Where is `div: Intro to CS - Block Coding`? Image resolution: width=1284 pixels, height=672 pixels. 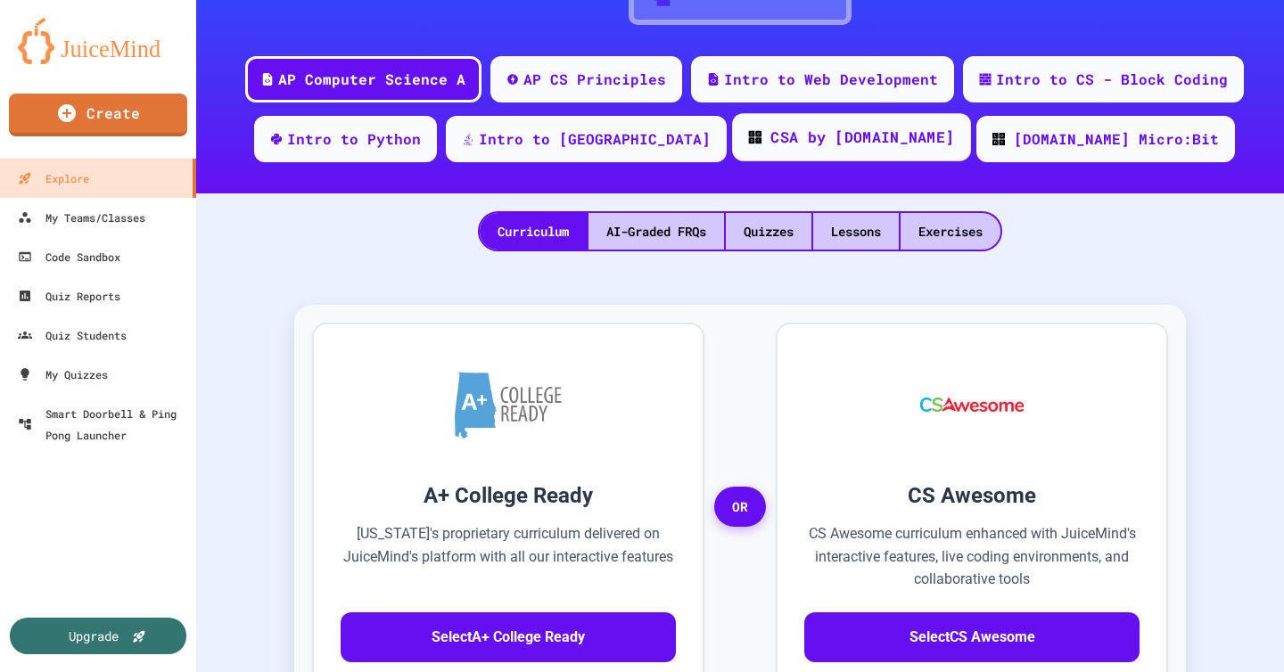 div: Intro to CS - Block Coding is located at coordinates (1112, 79).